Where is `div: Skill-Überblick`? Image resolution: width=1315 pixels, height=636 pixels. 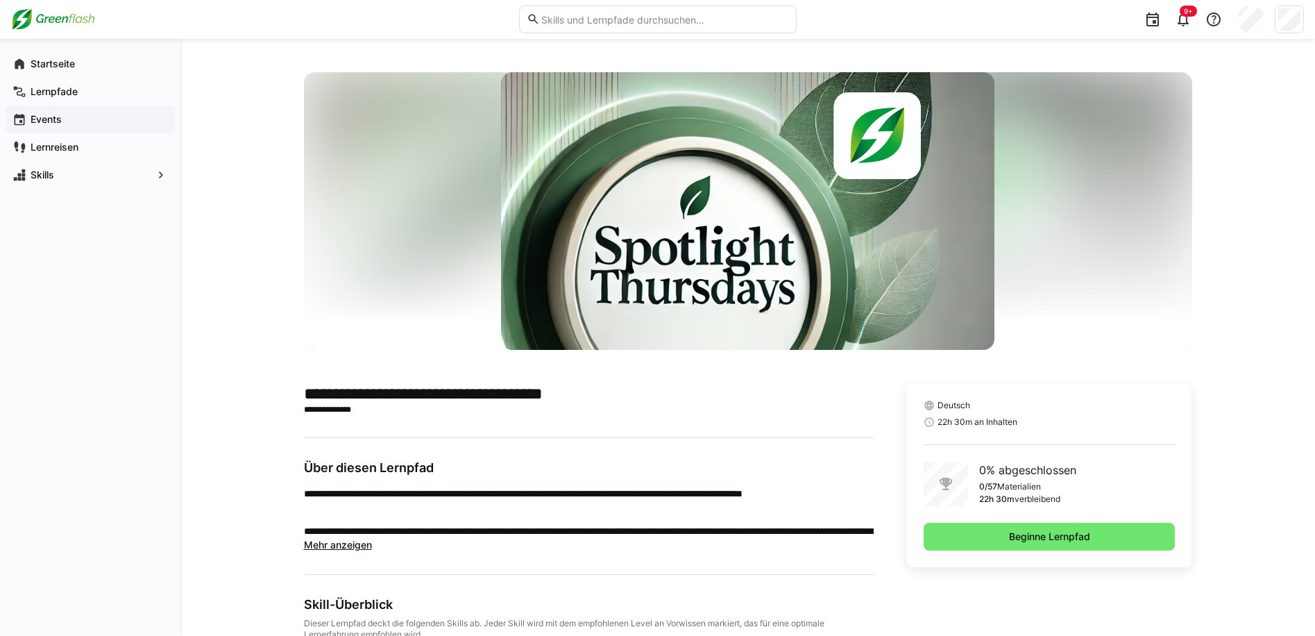
div: Skill-Überblick is located at coordinates (588, 604).